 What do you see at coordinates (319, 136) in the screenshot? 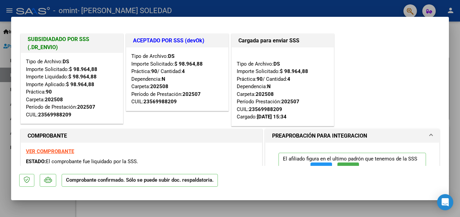
I see `h1: PREAPROBACIÓN PARA INTEGRACION` at bounding box center [319, 136].